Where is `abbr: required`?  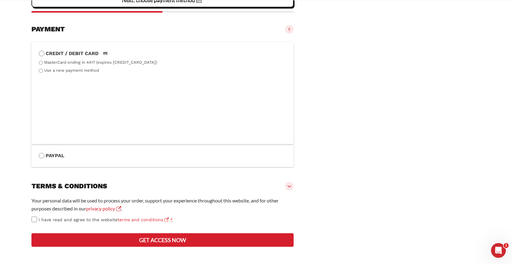 abbr: required is located at coordinates (171, 220).